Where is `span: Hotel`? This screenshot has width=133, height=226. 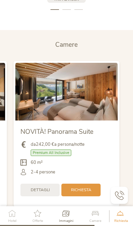 span: Hotel is located at coordinates (12, 220).